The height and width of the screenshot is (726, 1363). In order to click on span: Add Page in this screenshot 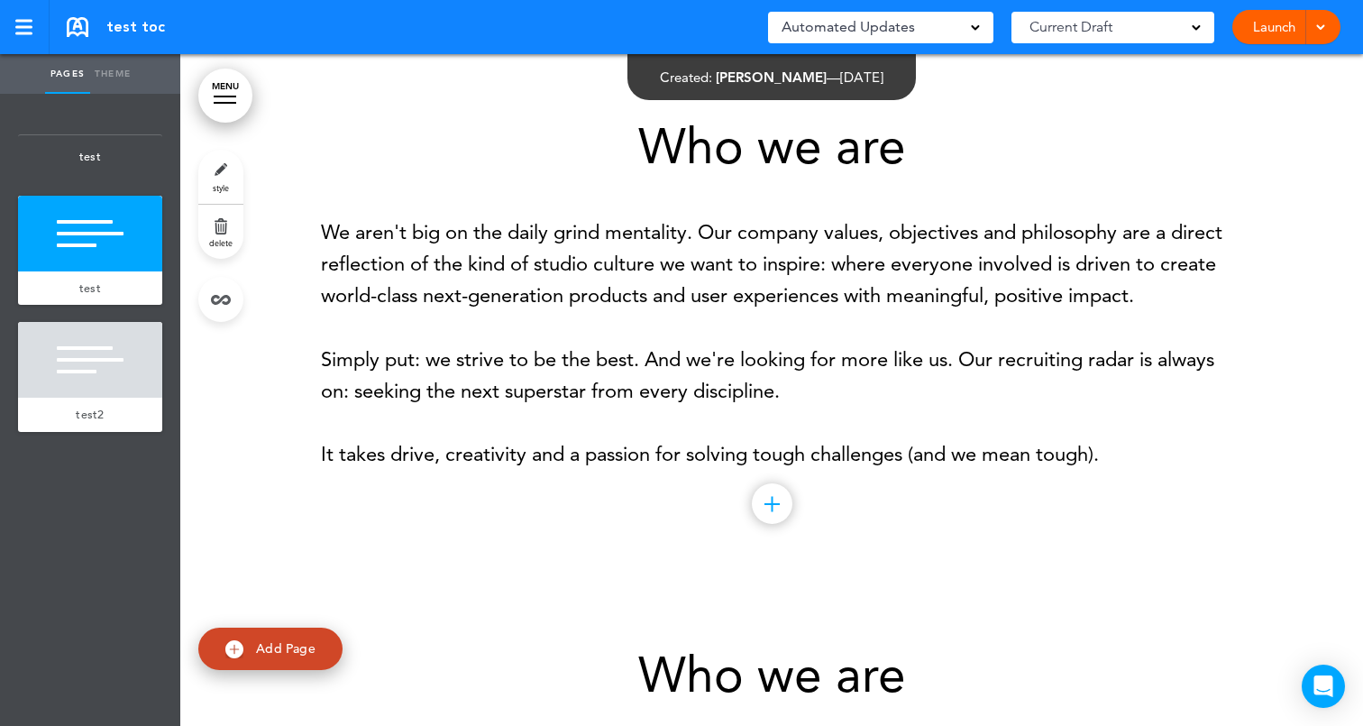, I will do `click(286, 648)`.